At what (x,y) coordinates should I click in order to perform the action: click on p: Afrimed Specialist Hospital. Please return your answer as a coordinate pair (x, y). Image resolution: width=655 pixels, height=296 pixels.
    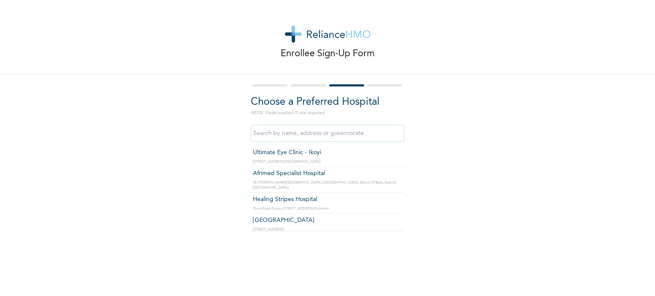
    Looking at the image, I should click on (328, 174).